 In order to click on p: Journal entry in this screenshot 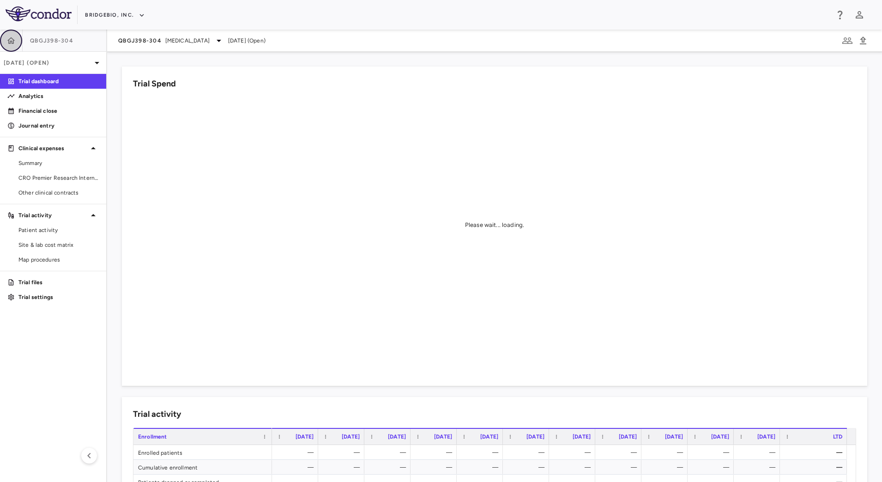, I will do `click(59, 126)`.